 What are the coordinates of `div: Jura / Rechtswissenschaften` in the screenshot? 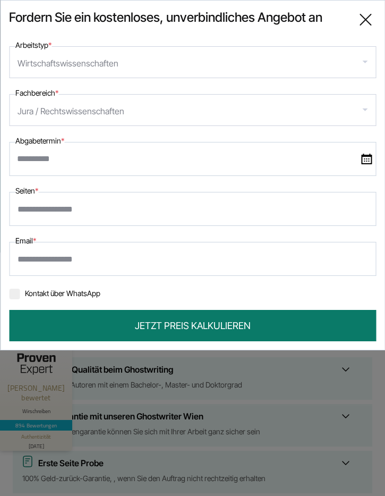 It's located at (71, 111).